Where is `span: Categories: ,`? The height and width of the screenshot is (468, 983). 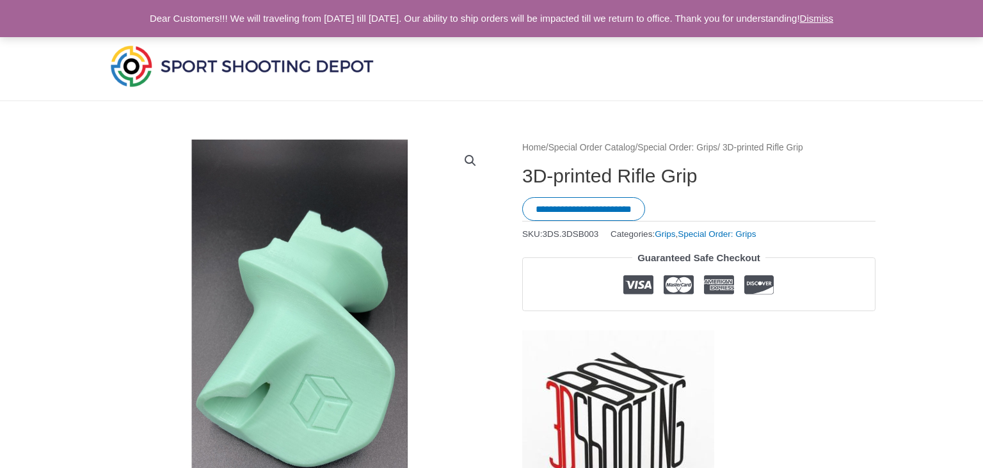 span: Categories: , is located at coordinates (683, 233).